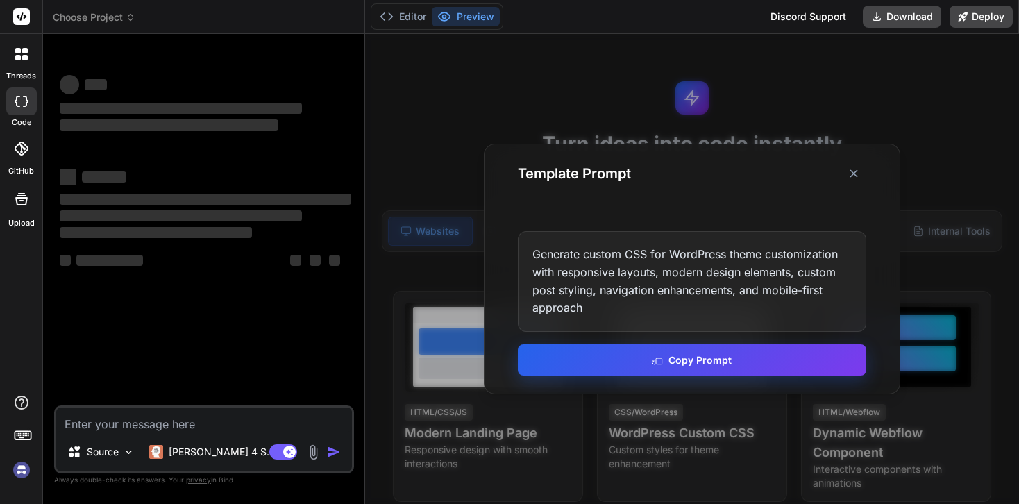  Describe the element at coordinates (204, 480) in the screenshot. I see `p: Always double-check its answers. Your in Bind` at that location.